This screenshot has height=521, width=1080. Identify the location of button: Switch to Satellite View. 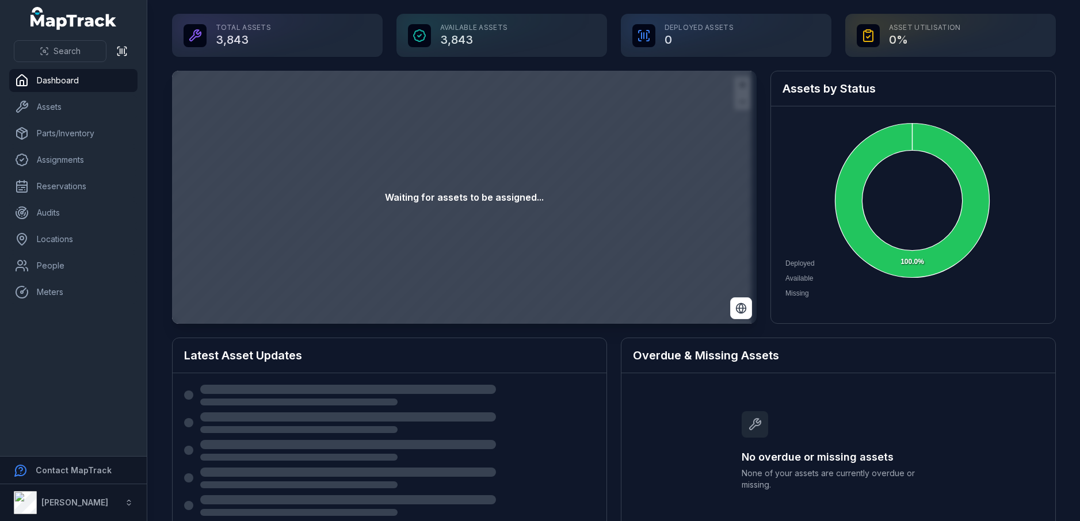
(741, 308).